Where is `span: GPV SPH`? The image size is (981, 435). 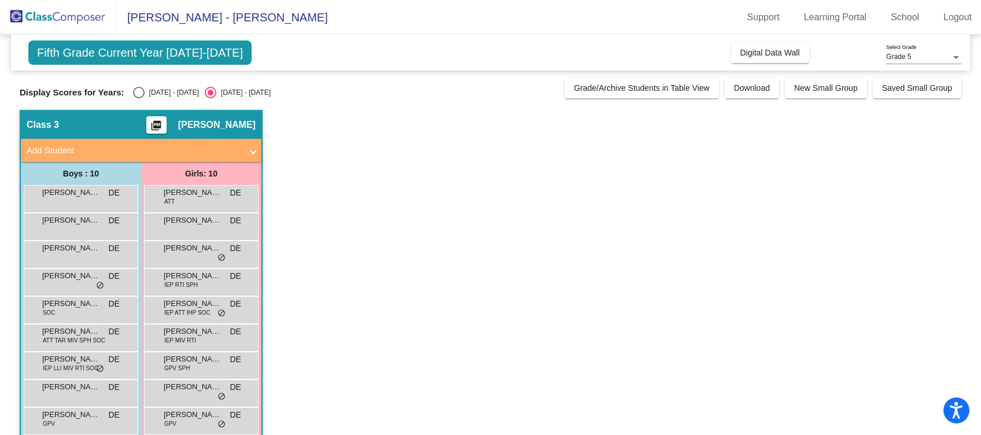 span: GPV SPH is located at coordinates (177, 368).